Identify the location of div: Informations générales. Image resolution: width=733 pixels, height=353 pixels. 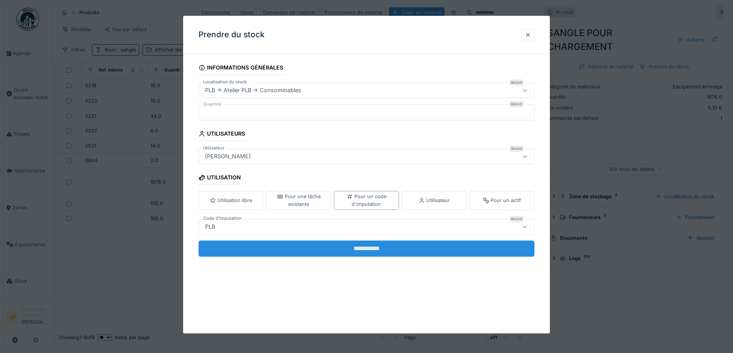
(241, 68).